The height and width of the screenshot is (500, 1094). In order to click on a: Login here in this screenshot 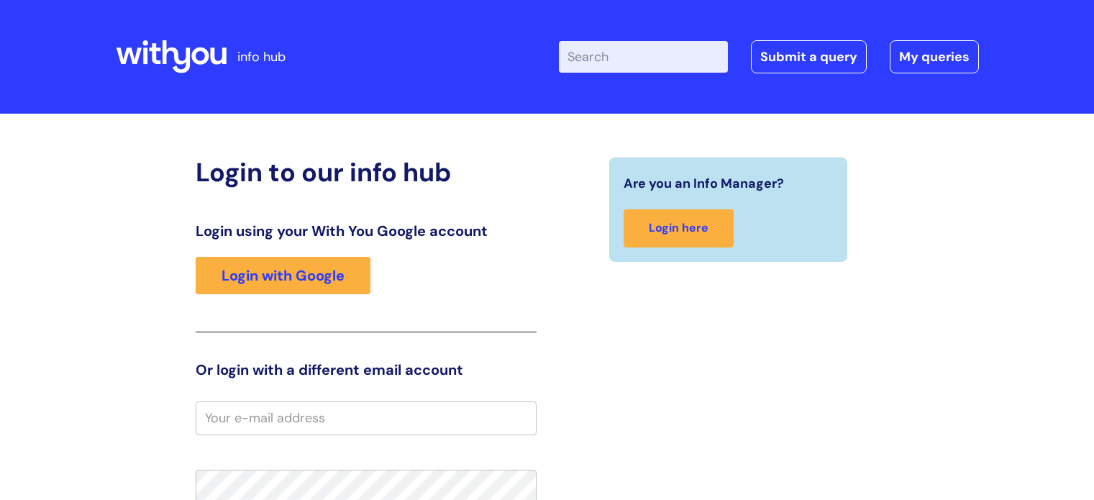, I will do `click(679, 228)`.